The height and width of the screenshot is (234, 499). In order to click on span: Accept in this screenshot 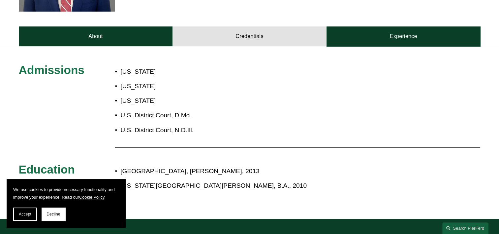, I will do `click(25, 214)`.